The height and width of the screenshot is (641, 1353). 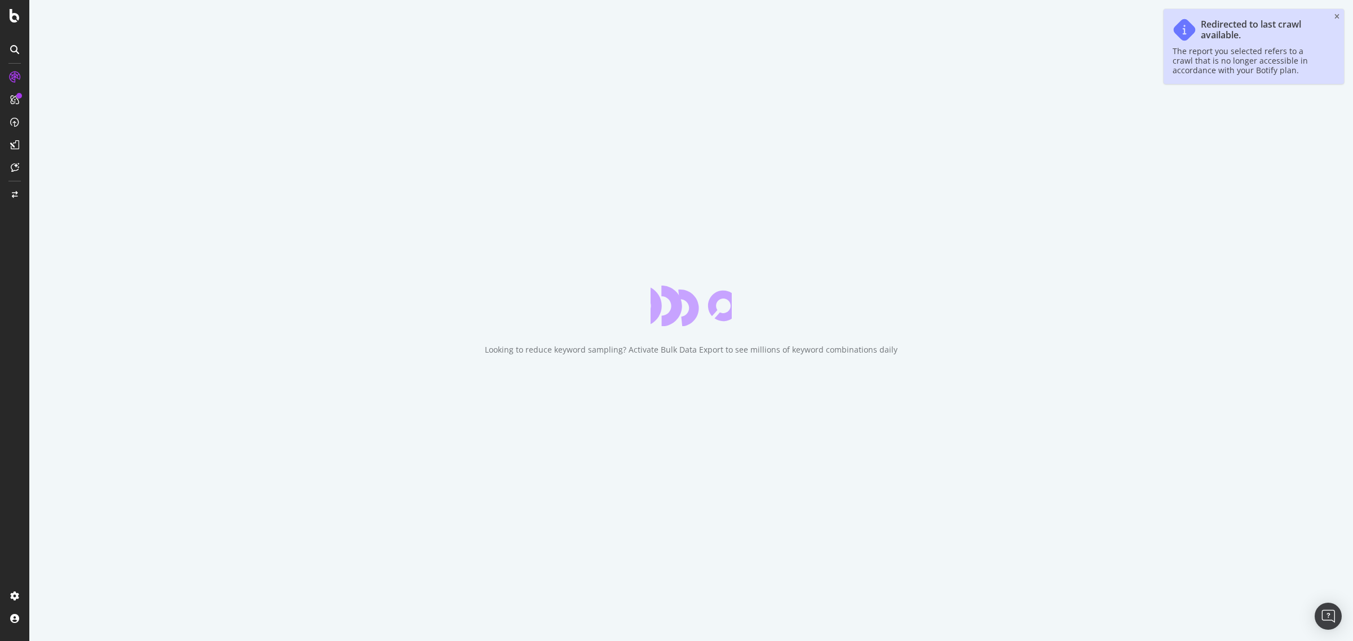 What do you see at coordinates (691, 350) in the screenshot?
I see `div: Looking to reduce keyword sampling? Activate Bulk Data Export to see millions of keyword combinat...` at bounding box center [691, 350].